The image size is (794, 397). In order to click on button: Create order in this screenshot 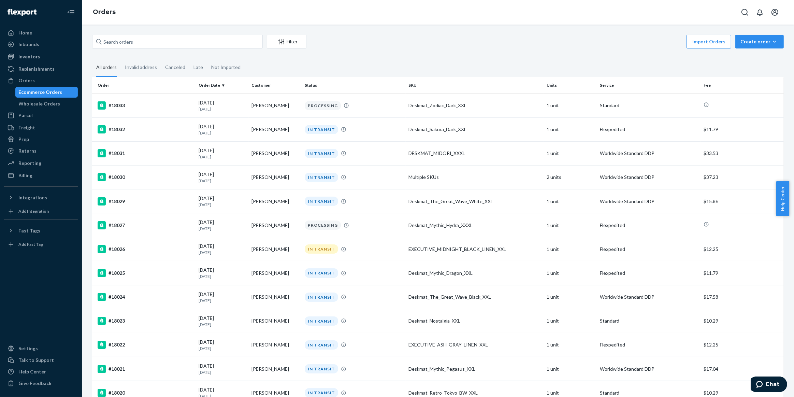, I will do `click(760, 42)`.